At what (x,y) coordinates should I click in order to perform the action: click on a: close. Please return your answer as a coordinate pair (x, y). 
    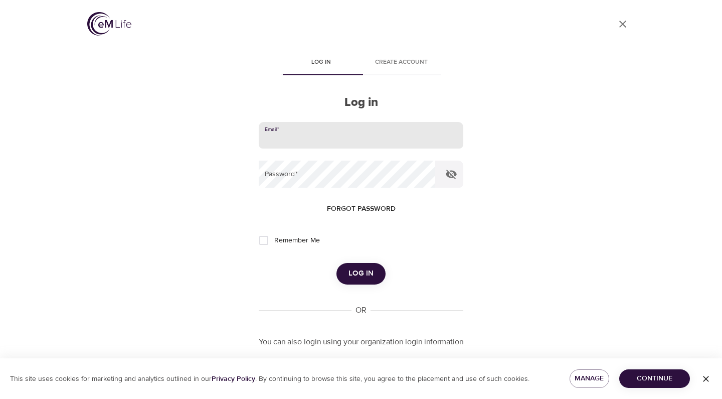
    Looking at the image, I should click on (623, 24).